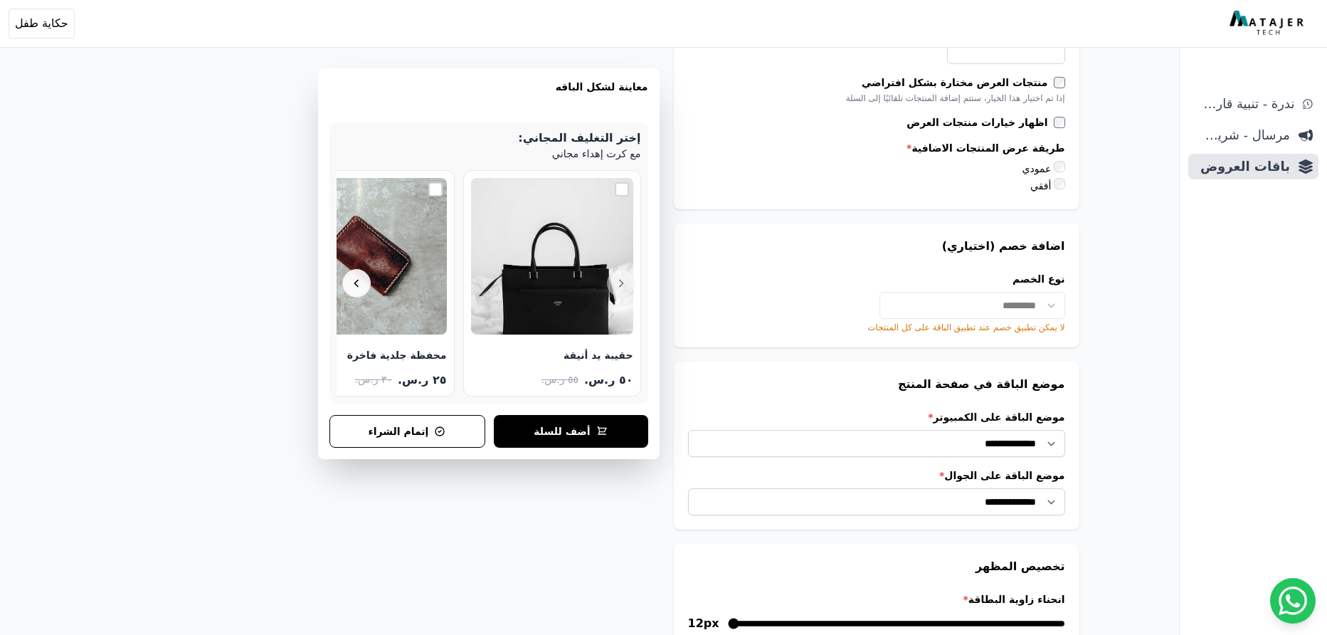 The width and height of the screenshot is (1327, 635). What do you see at coordinates (1043, 169) in the screenshot?
I see `label: عمودي` at bounding box center [1043, 169].